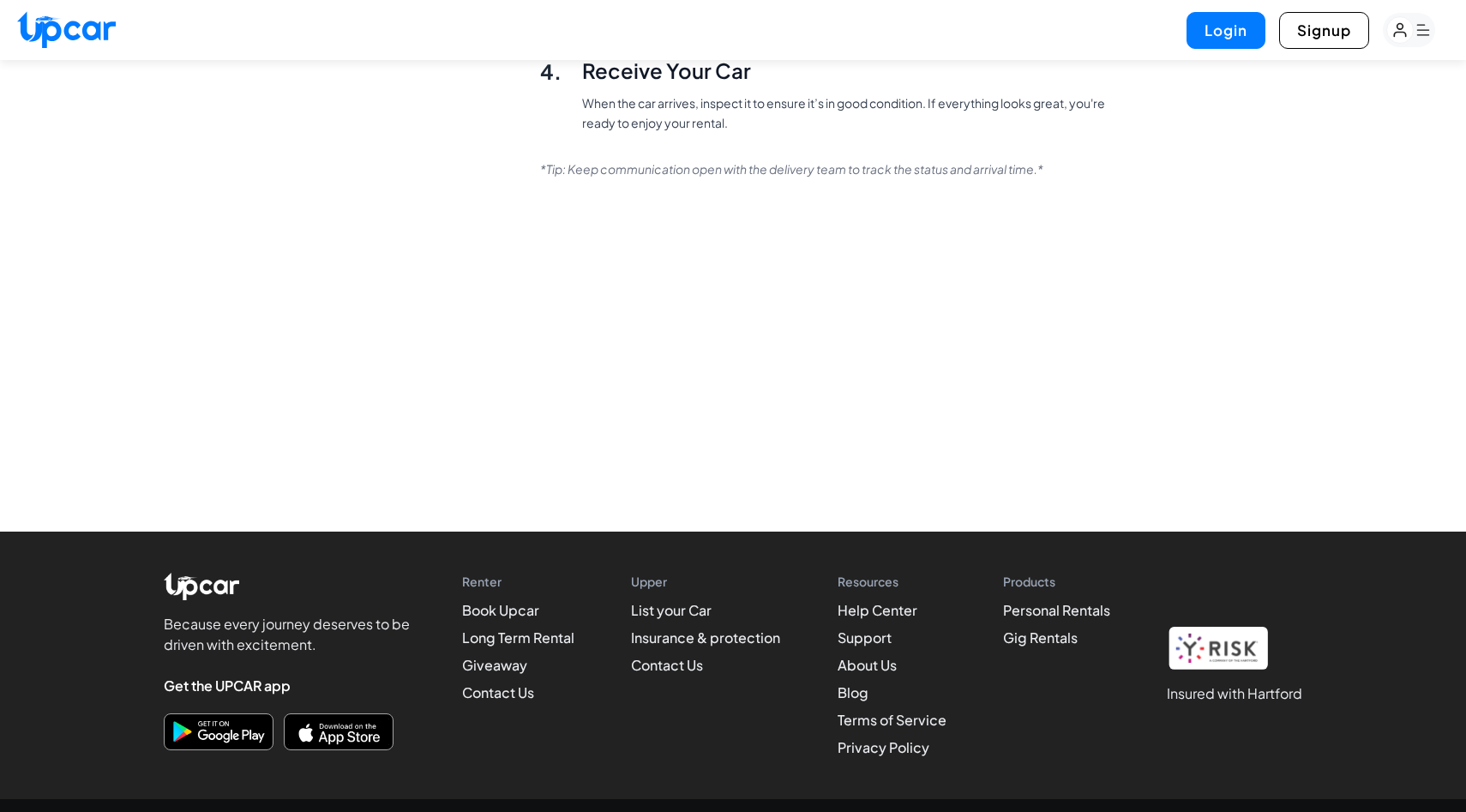  What do you see at coordinates (219, 731) in the screenshot?
I see `img: Get it on Google Play` at bounding box center [219, 731].